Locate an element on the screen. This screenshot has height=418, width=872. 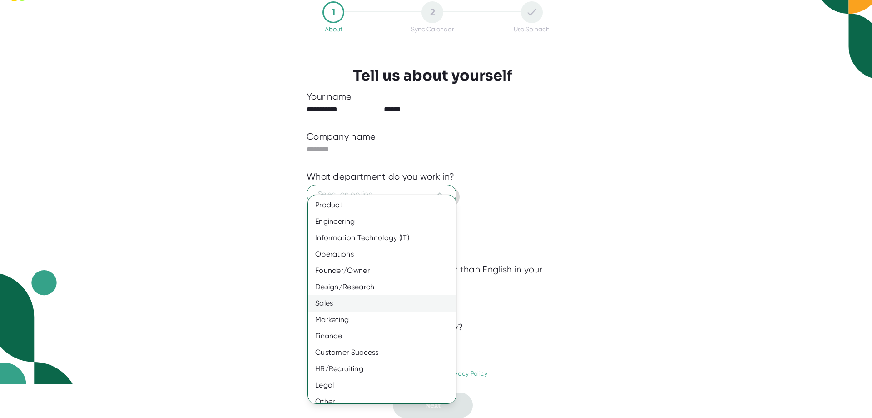
div: Marketing is located at coordinates (385, 319).